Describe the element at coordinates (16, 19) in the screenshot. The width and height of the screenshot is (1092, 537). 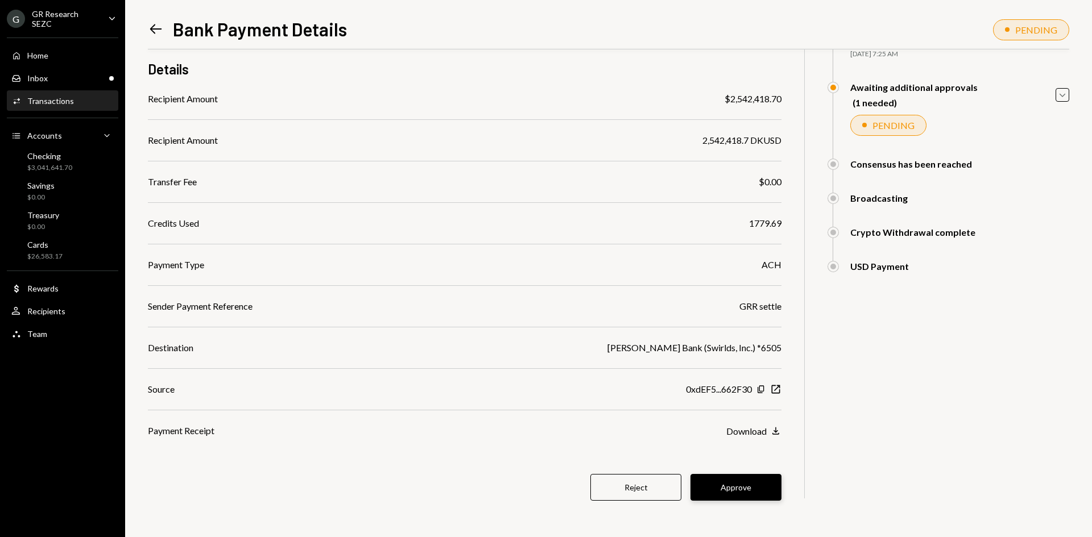
I see `div: G` at that location.